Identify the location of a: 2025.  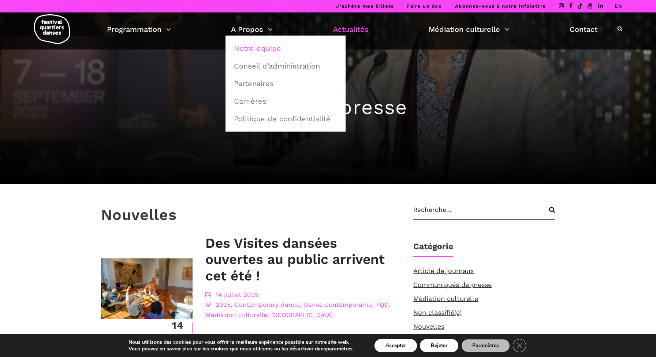
(223, 304).